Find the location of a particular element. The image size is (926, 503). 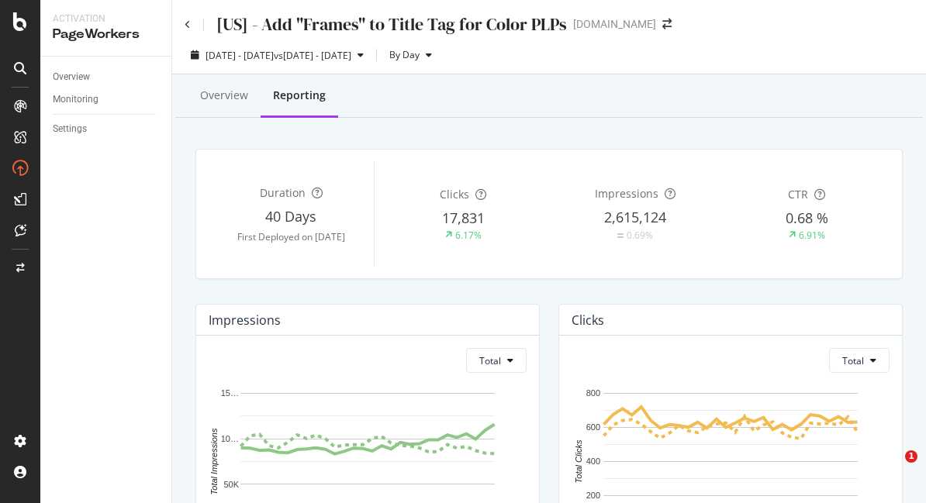

text: 200 is located at coordinates (593, 496).